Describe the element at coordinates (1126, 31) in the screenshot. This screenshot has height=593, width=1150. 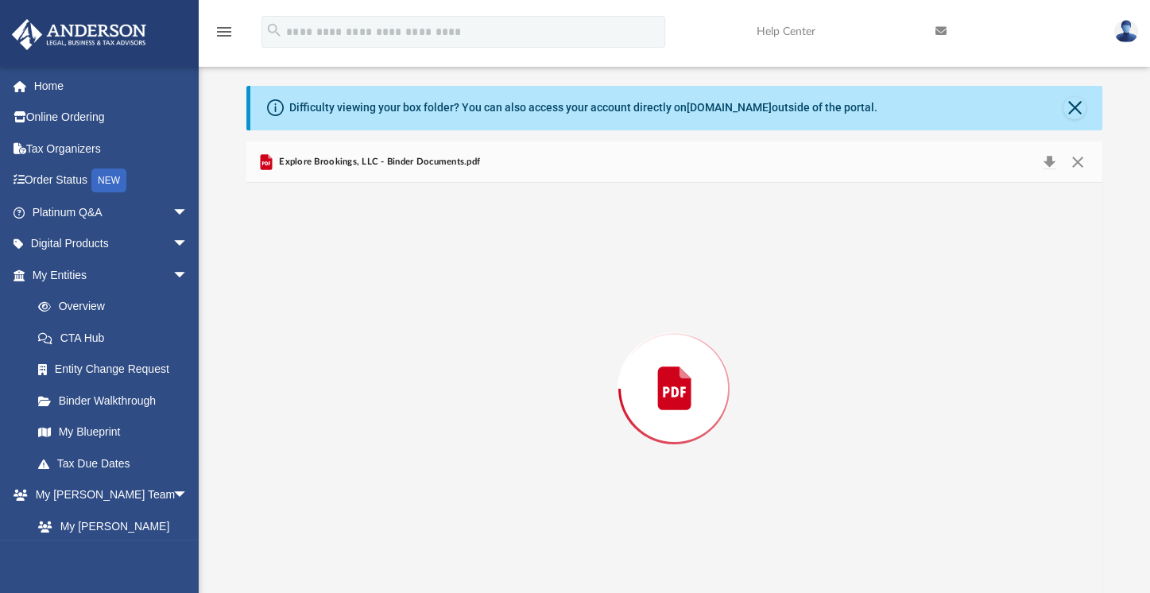
I see `img: User Pic` at that location.